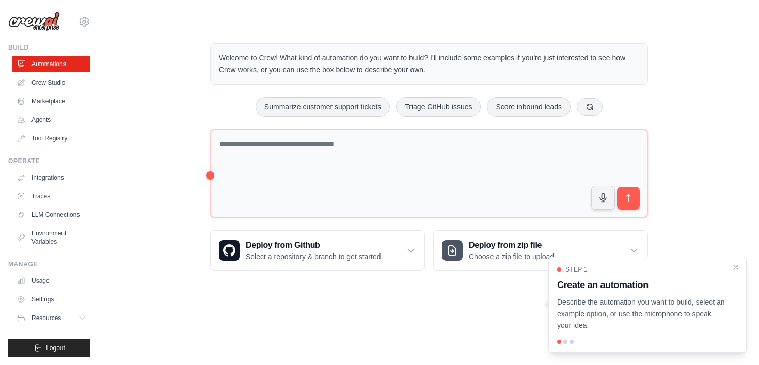 This screenshot has height=365, width=759. What do you see at coordinates (51, 64) in the screenshot?
I see `a: Automations` at bounding box center [51, 64].